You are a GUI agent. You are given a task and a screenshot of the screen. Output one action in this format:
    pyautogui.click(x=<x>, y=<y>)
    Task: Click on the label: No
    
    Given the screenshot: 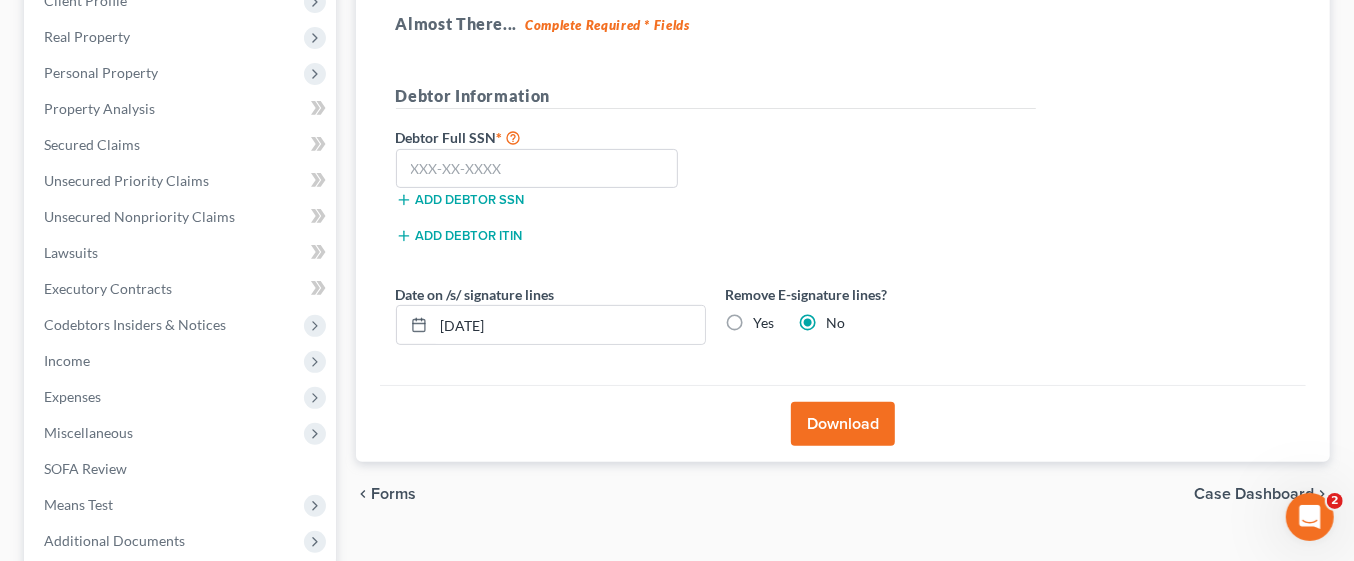 What is the action you would take?
    pyautogui.click(x=836, y=323)
    